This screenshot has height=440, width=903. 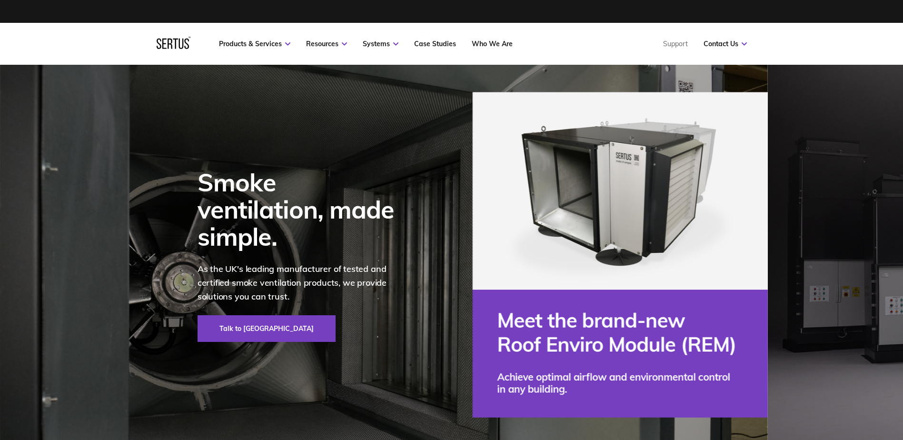 What do you see at coordinates (302, 283) in the screenshot?
I see `p: As the UK's leading manufacturer of tested and certified smoke ventilation products, we provide s...` at bounding box center [302, 283].